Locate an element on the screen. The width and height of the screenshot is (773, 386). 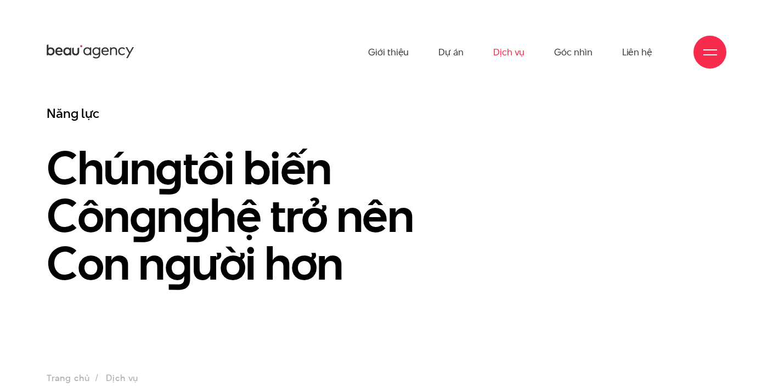
a: Dịch vụ is located at coordinates (509, 52).